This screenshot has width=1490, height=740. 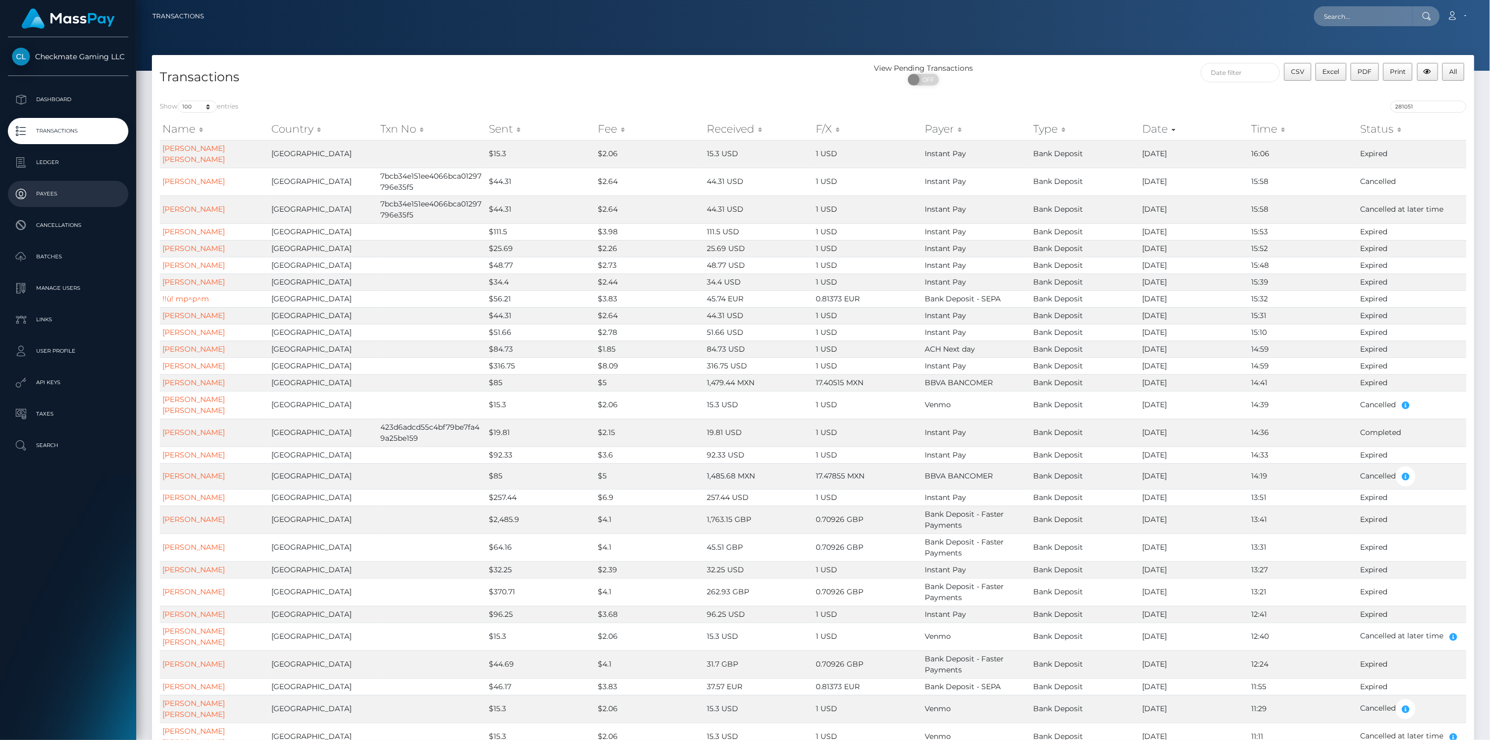 What do you see at coordinates (1086, 129) in the screenshot?
I see `th: Type: activate to sort column ascending` at bounding box center [1086, 129].